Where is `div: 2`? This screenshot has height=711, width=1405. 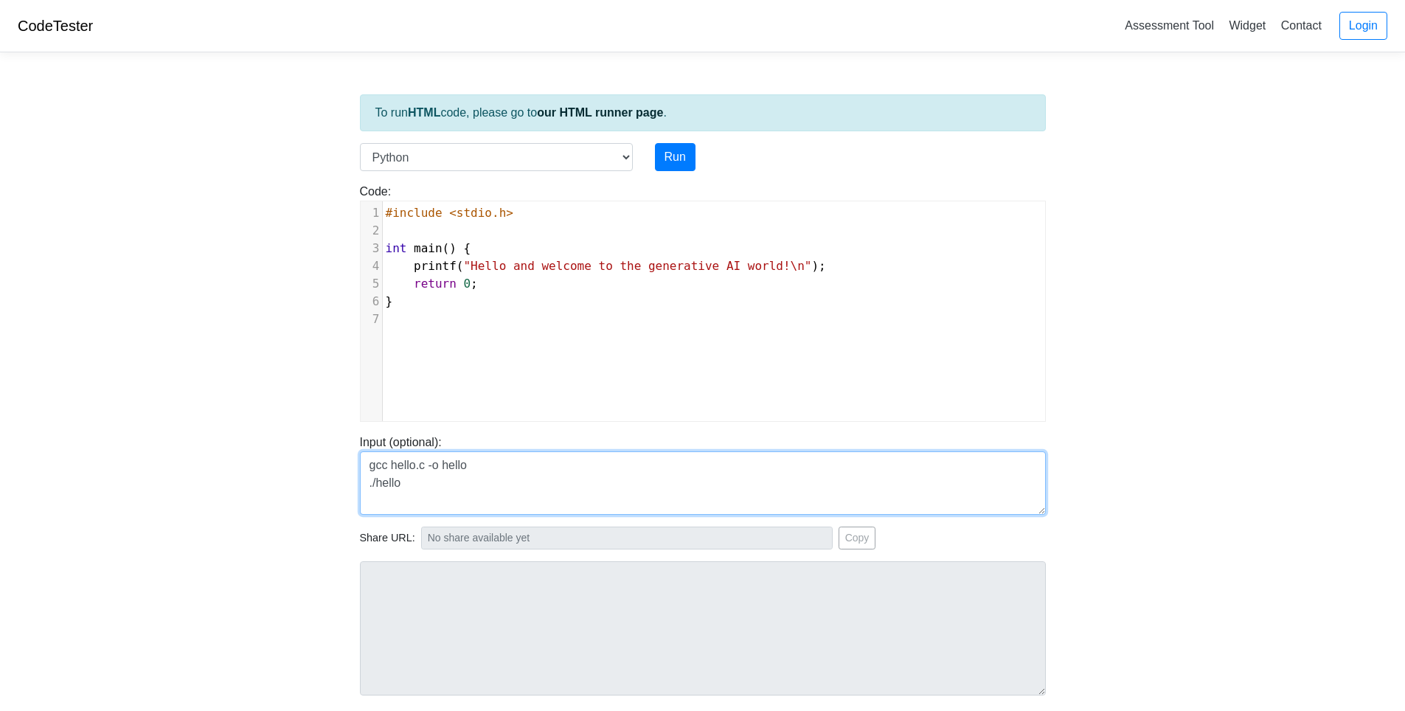
div: 2 is located at coordinates (371, 231).